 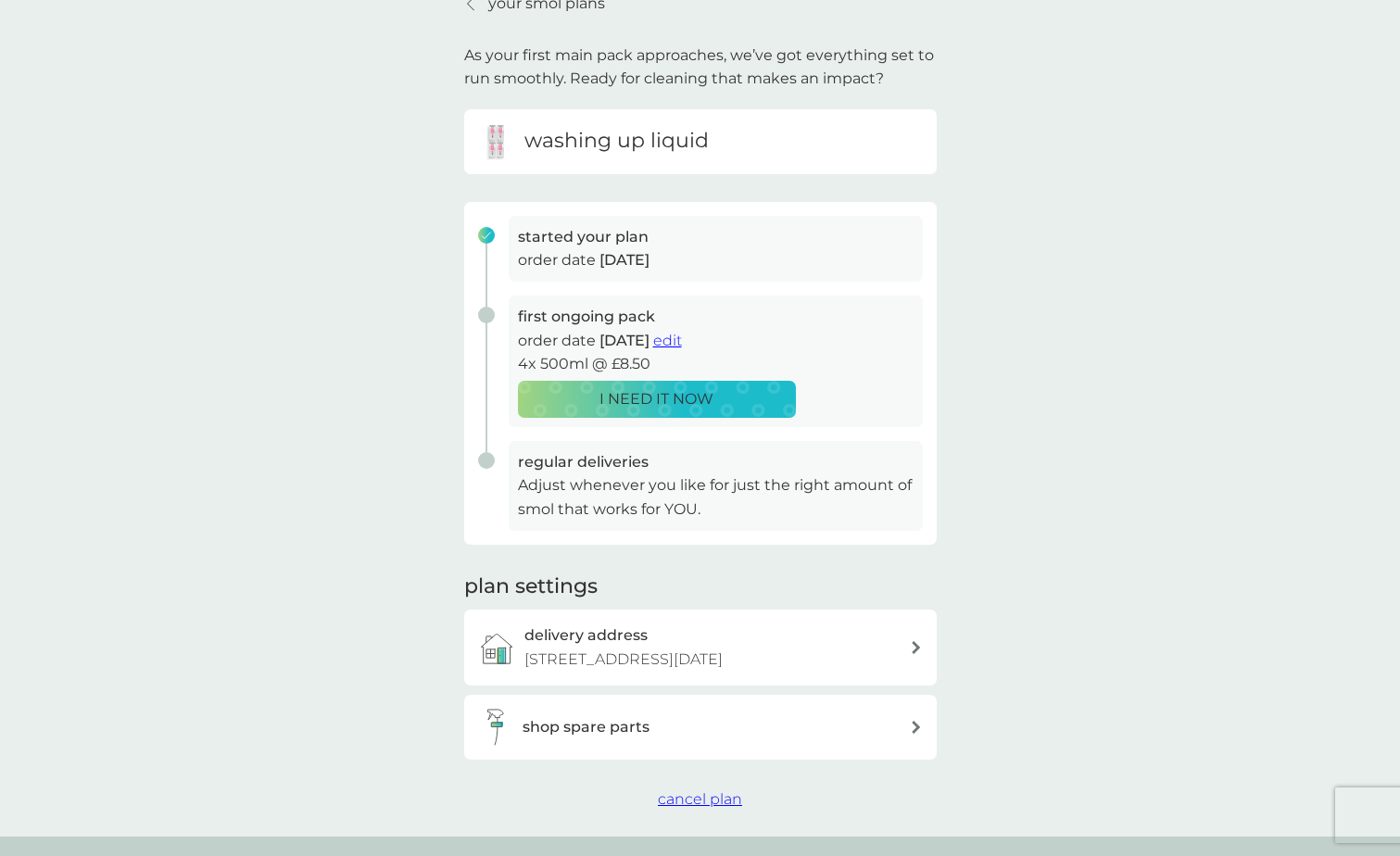 I want to click on h3: regular deliveries, so click(x=716, y=462).